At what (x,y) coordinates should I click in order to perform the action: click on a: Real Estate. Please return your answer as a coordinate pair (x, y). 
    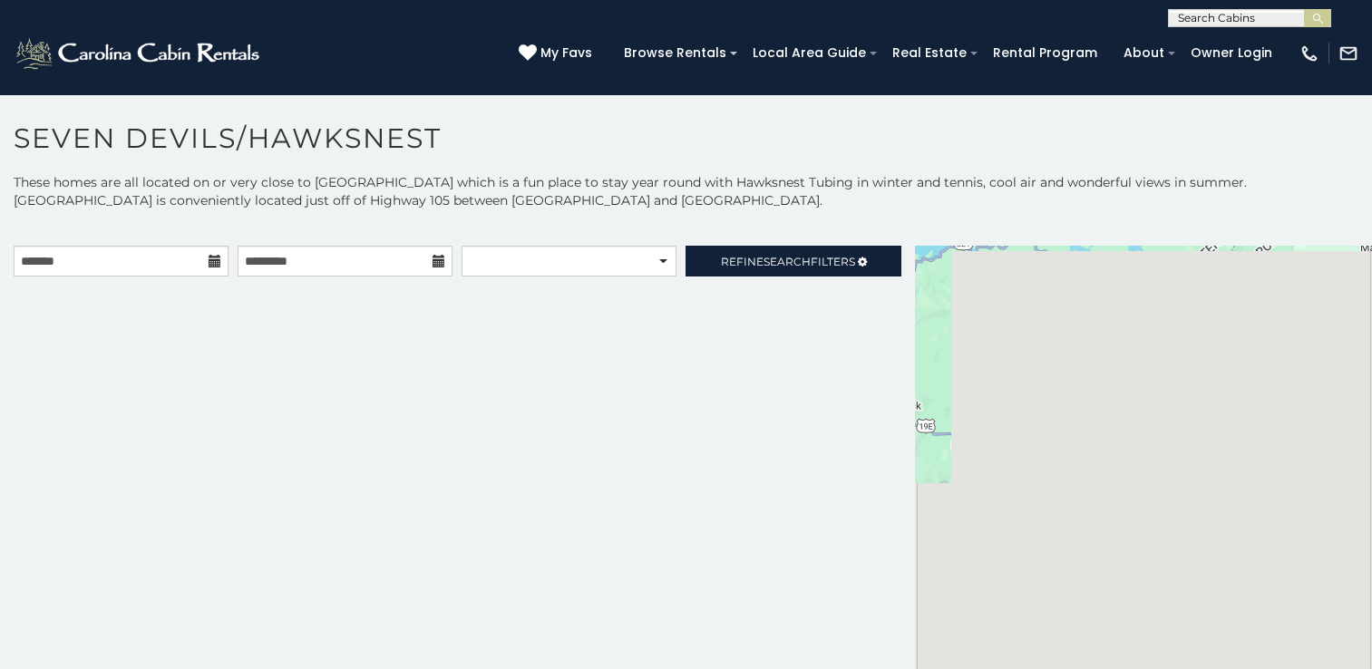
    Looking at the image, I should click on (930, 53).